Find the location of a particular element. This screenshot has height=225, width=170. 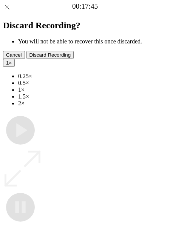

button: Discard Recording is located at coordinates (50, 55).